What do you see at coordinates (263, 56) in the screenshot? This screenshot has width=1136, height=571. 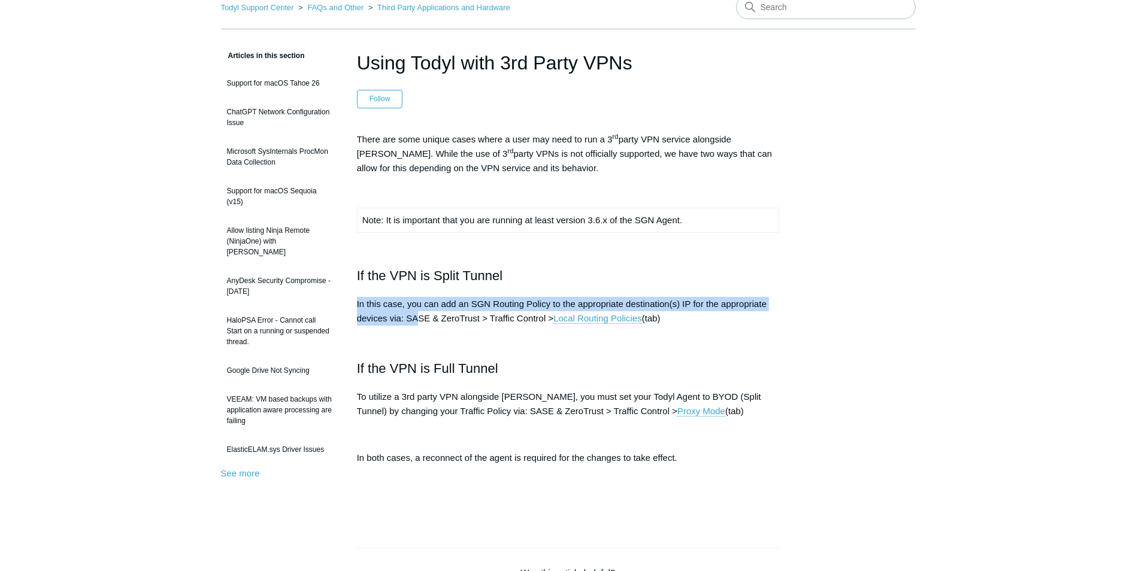 I see `span: Articles in this section` at bounding box center [263, 56].